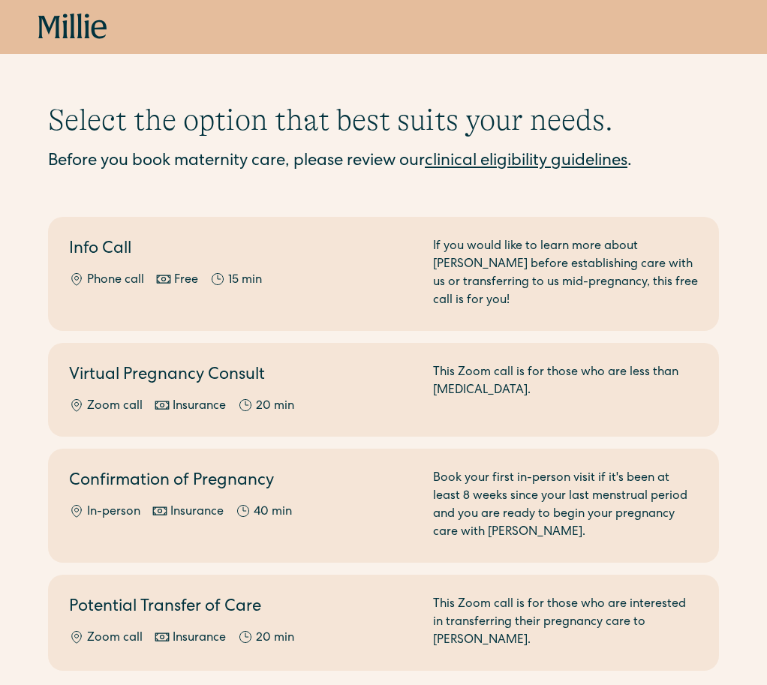 The width and height of the screenshot is (767, 685). Describe the element at coordinates (383, 623) in the screenshot. I see `a: Potential Transfer of CareZoom callInsurance20 minThis Zoom call is for those who are interested ...` at that location.